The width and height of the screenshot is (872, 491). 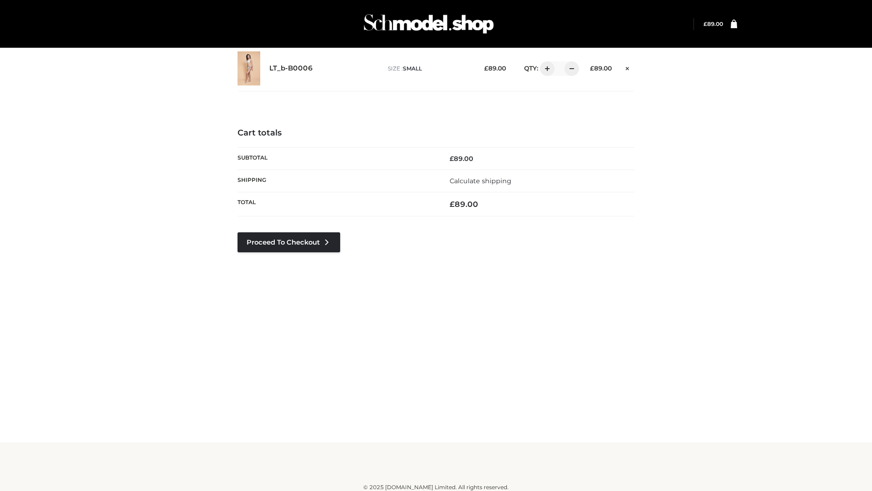 I want to click on a: LT_b-B0006, so click(x=291, y=68).